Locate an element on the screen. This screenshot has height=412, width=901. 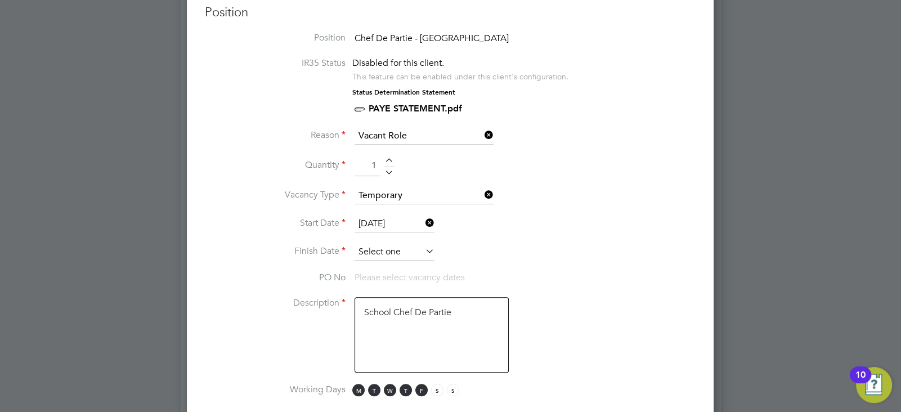
label: Vacancy Type is located at coordinates (275, 195).